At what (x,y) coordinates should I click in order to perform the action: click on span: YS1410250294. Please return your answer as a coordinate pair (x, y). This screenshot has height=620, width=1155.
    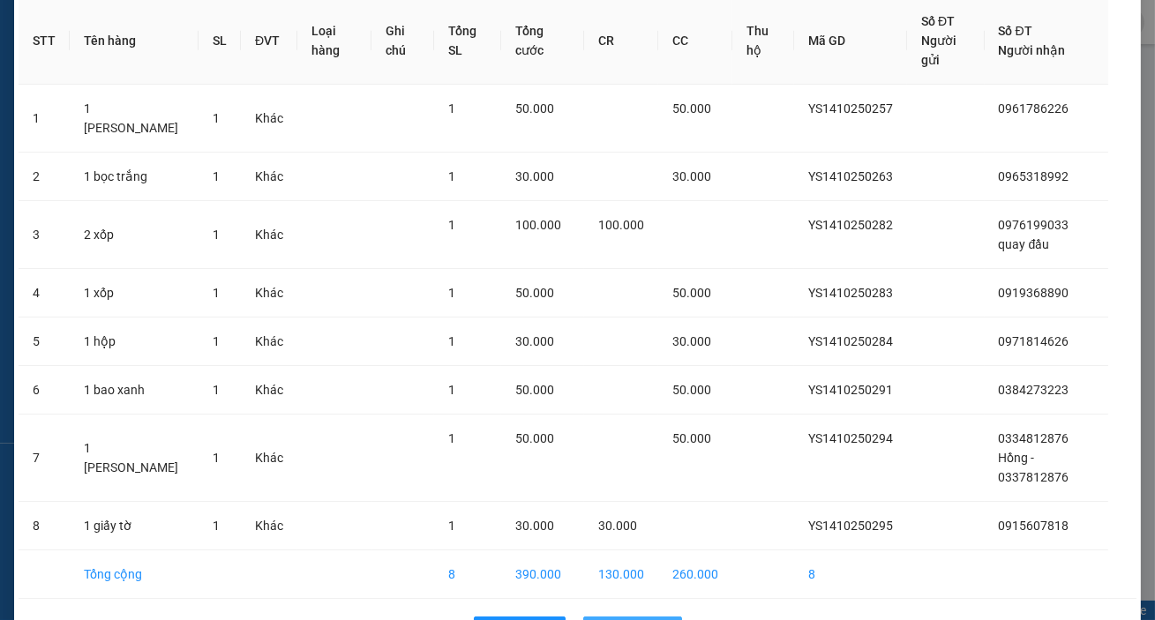
    Looking at the image, I should click on (850, 438).